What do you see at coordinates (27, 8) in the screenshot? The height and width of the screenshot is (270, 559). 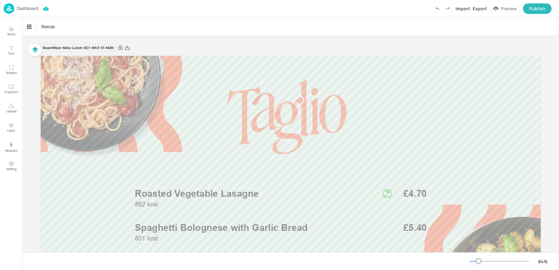 I see `p: Dashboard` at bounding box center [27, 8].